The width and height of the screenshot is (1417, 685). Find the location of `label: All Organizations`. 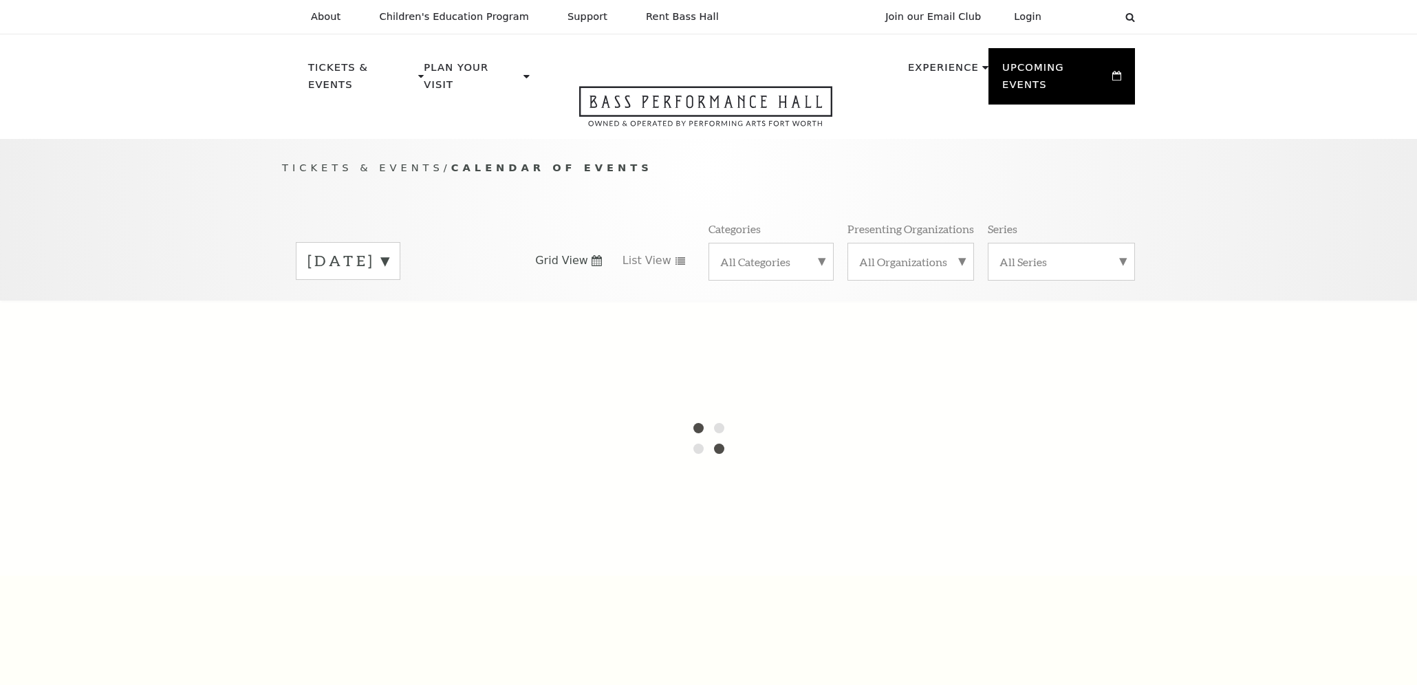

label: All Organizations is located at coordinates (910, 261).